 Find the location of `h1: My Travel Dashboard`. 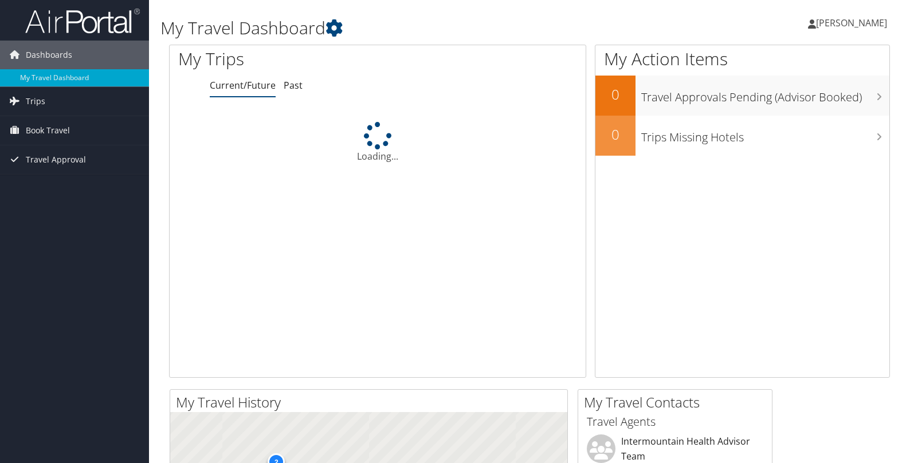

h1: My Travel Dashboard is located at coordinates (406, 28).